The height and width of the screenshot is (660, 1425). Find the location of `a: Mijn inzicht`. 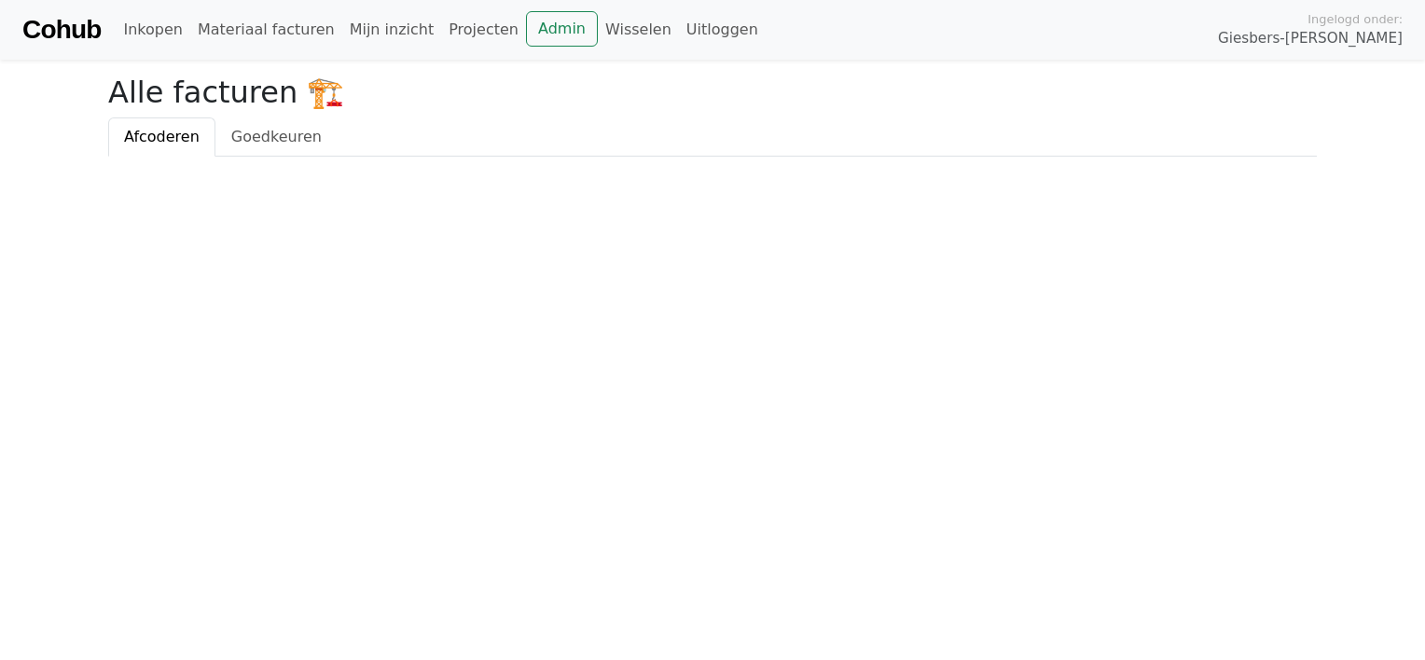

a: Mijn inzicht is located at coordinates (392, 30).